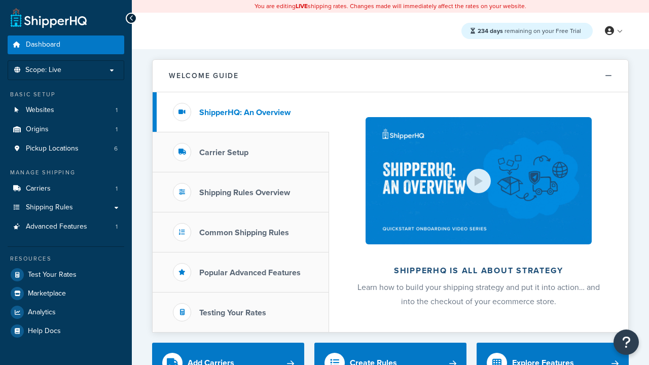 The height and width of the screenshot is (365, 649). I want to click on span: Origins, so click(37, 129).